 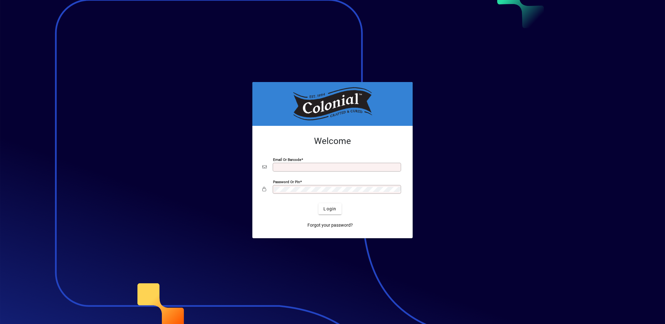 What do you see at coordinates (287, 160) in the screenshot?
I see `mat-label: Email or Barcode` at bounding box center [287, 160].